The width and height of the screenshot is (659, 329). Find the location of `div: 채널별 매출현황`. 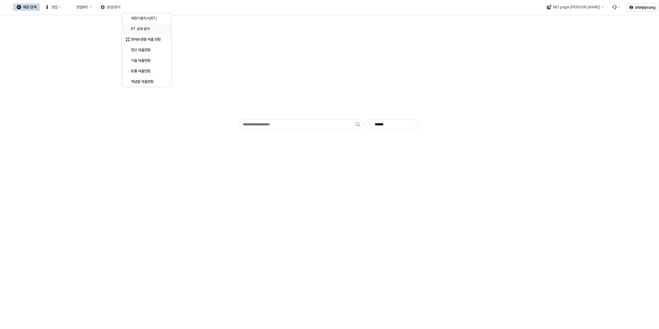

div: 채널별 매출현황 is located at coordinates (147, 82).